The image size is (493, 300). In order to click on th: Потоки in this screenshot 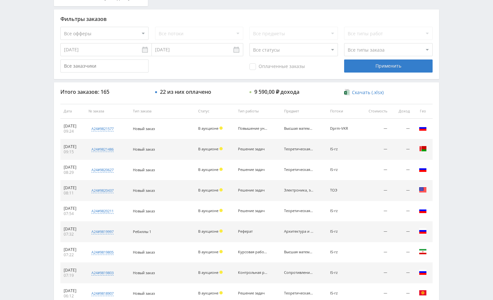, I will do `click(342, 111)`.